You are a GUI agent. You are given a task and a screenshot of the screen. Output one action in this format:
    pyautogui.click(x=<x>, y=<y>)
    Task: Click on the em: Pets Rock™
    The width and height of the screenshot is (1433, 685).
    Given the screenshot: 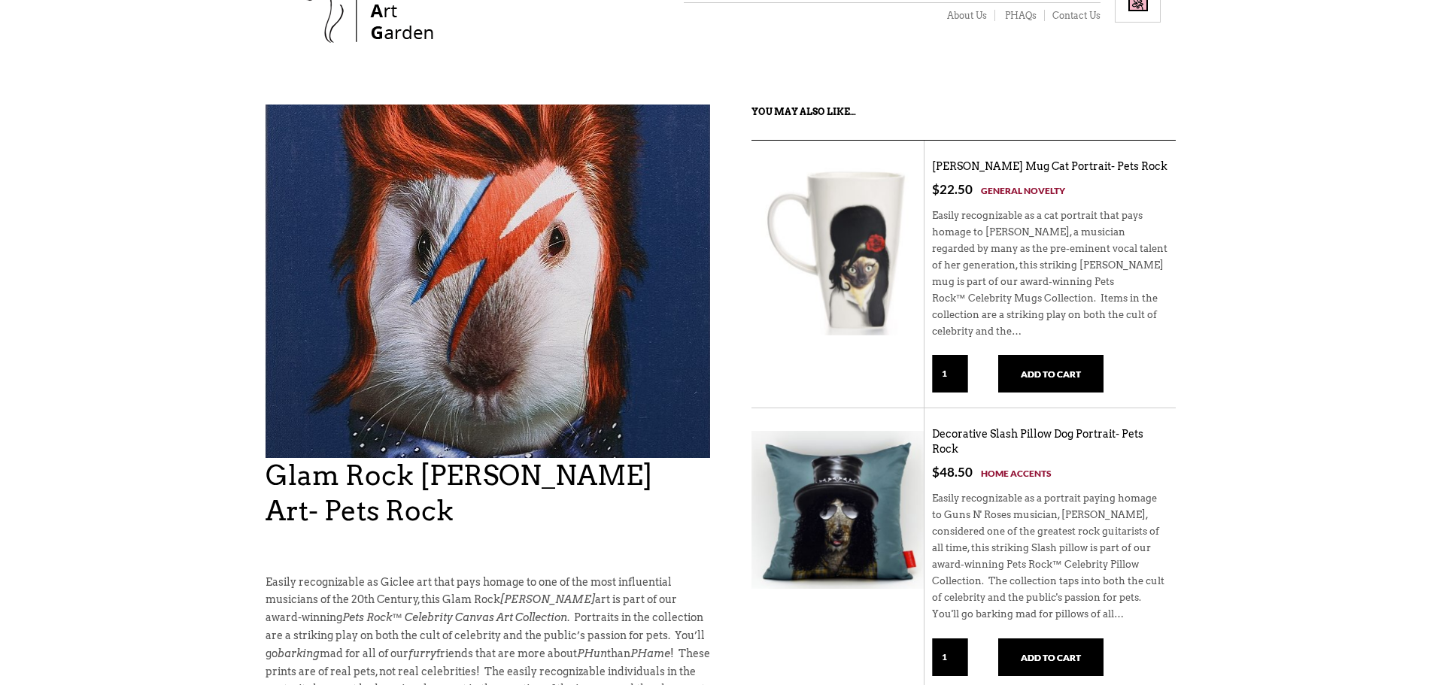 What is the action you would take?
    pyautogui.click(x=372, y=618)
    